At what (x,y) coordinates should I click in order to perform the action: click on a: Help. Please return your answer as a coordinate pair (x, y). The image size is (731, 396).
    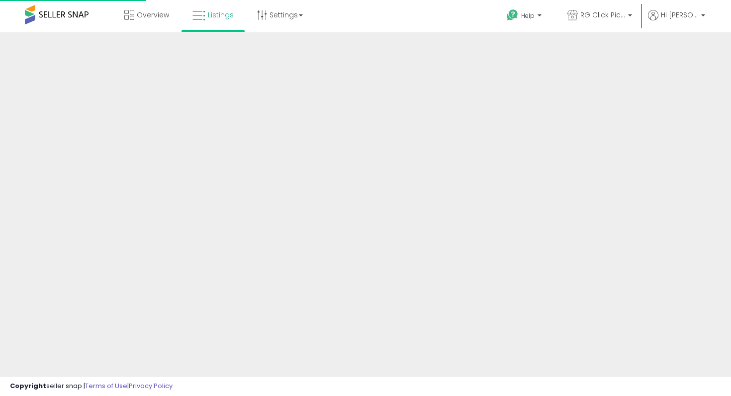
    Looking at the image, I should click on (525, 17).